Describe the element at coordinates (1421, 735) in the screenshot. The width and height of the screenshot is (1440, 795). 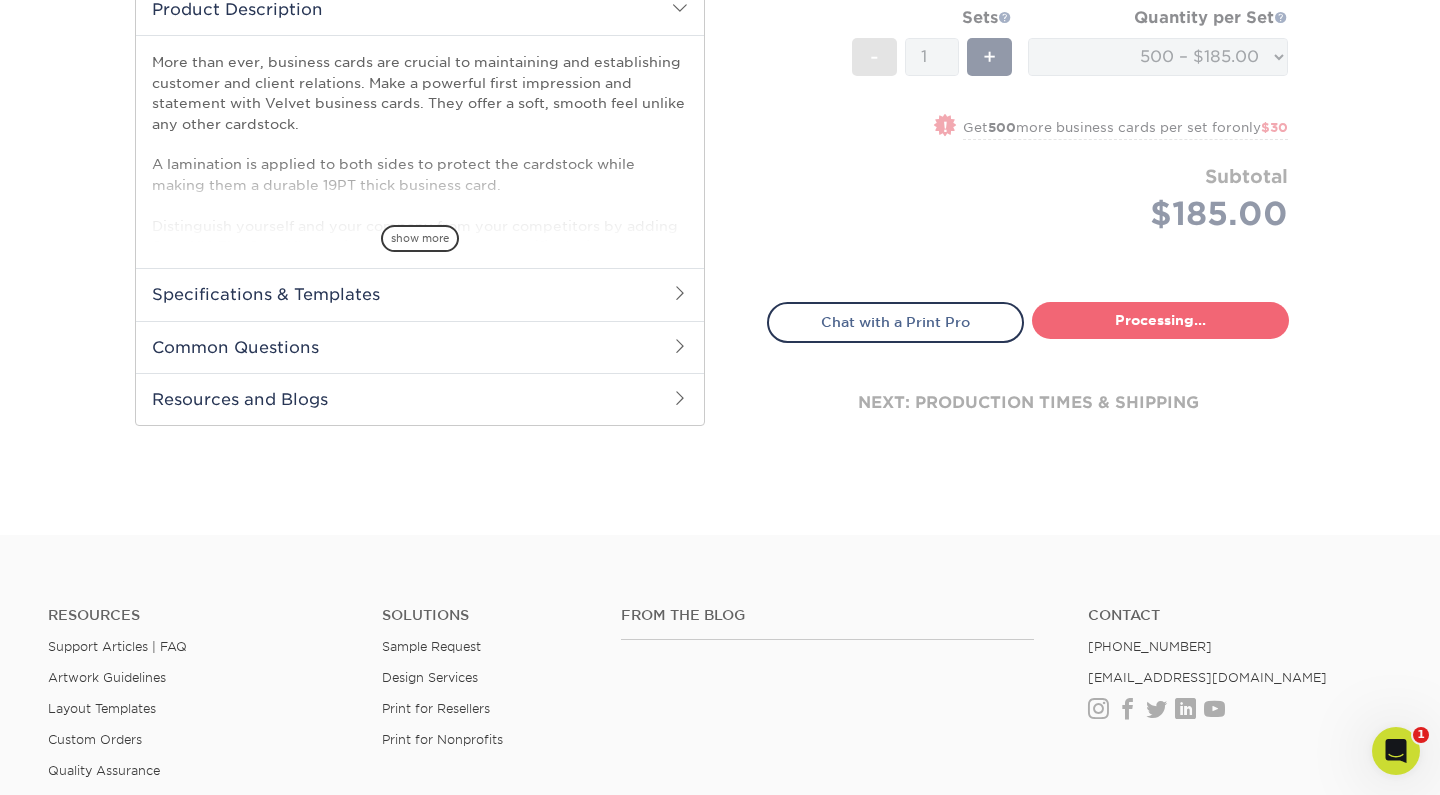
I see `span: 1` at that location.